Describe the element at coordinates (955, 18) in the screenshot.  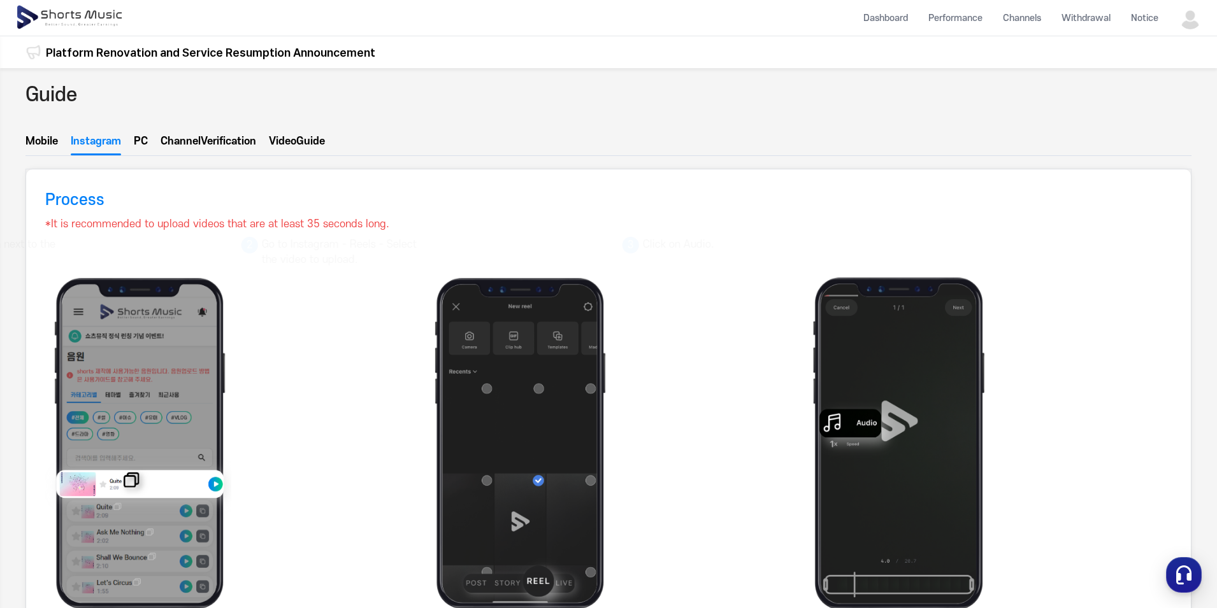
I see `li: Performance` at that location.